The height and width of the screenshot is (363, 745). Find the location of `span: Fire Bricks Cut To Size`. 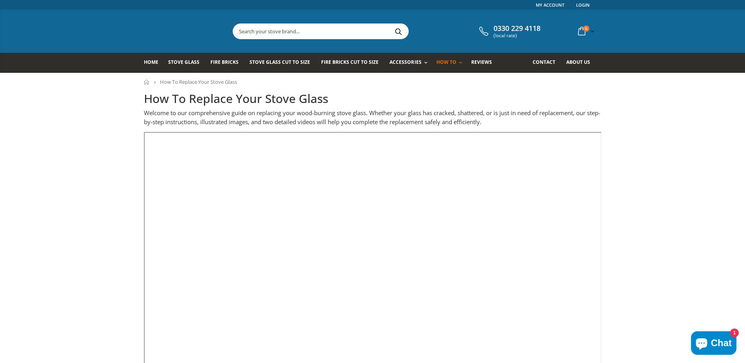

span: Fire Bricks Cut To Size is located at coordinates (350, 62).